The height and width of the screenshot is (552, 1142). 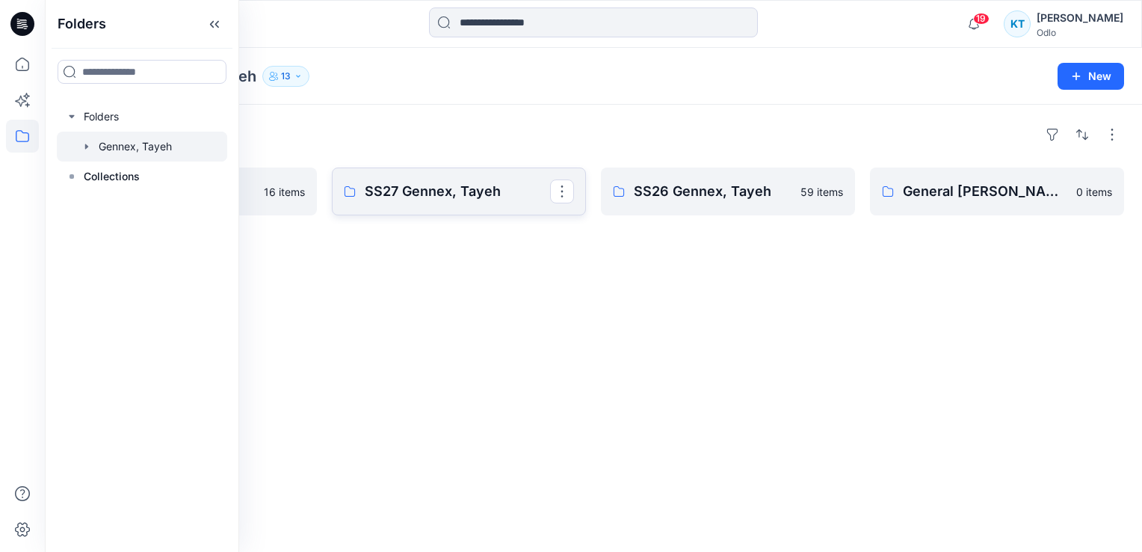 I want to click on p: 0 items, so click(x=1094, y=191).